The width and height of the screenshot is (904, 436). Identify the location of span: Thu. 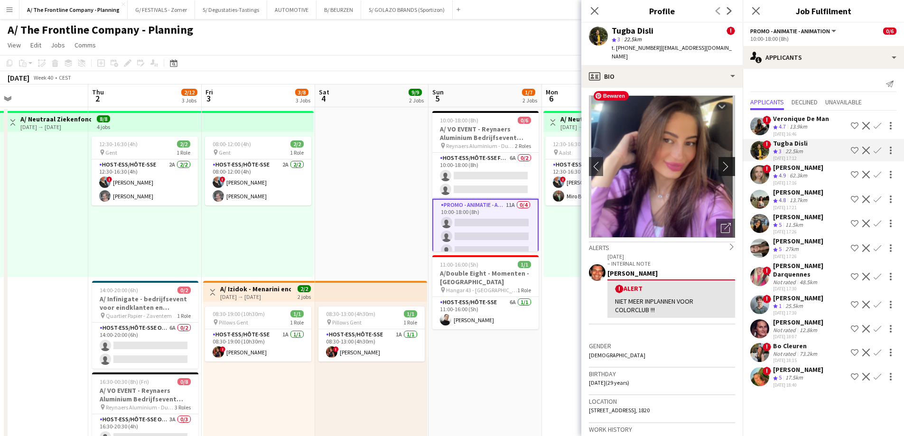
(98, 92).